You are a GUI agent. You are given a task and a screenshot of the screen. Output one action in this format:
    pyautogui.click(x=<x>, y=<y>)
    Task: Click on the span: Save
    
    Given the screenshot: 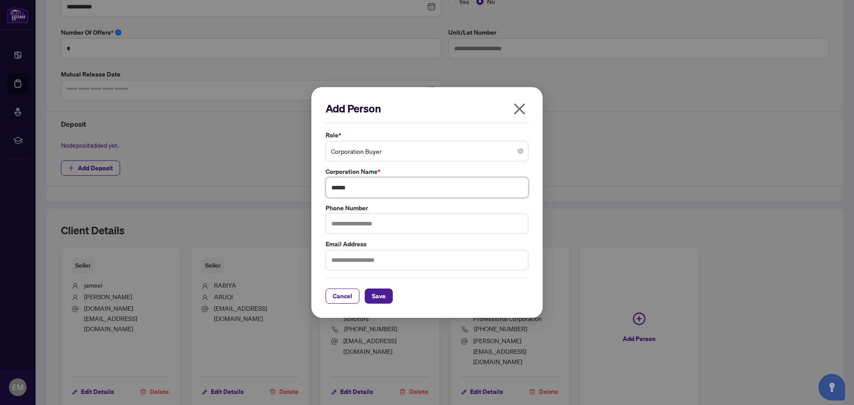 What is the action you would take?
    pyautogui.click(x=378, y=296)
    